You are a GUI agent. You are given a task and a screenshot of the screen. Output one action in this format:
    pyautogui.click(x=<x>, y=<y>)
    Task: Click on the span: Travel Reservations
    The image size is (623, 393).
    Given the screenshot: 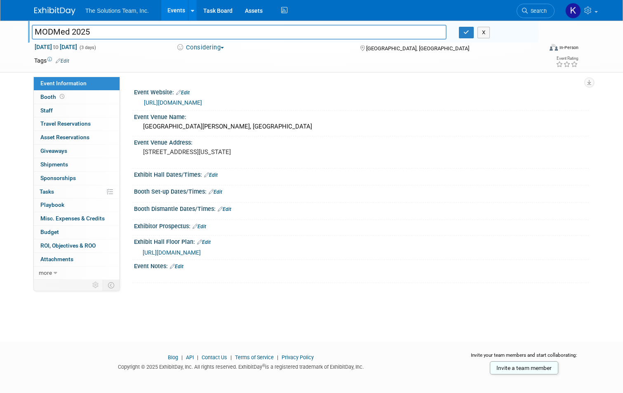 What is the action you would take?
    pyautogui.click(x=66, y=124)
    